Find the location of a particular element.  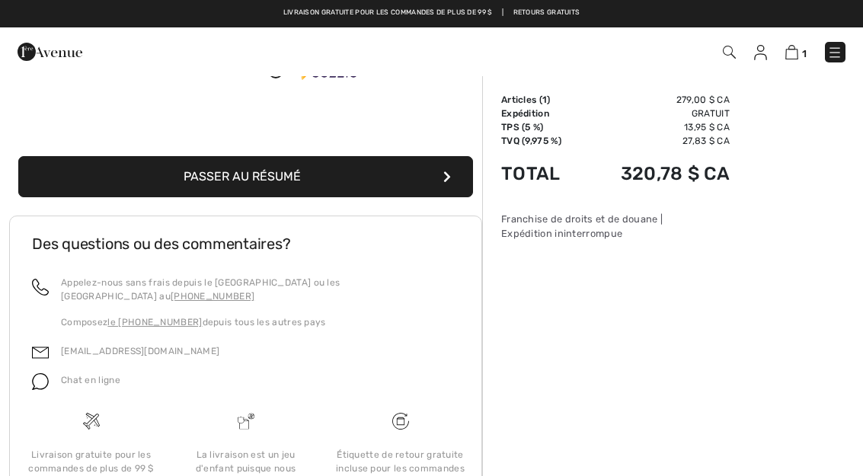

font: Expédition is located at coordinates (525, 113).